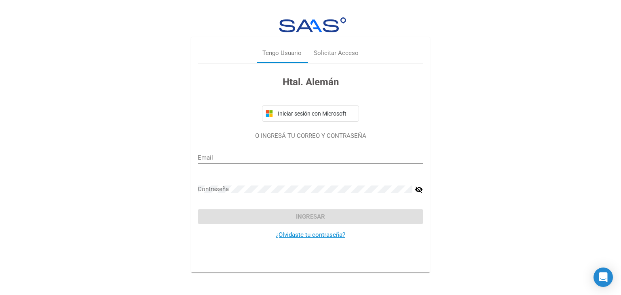 The width and height of the screenshot is (621, 295). What do you see at coordinates (310, 82) in the screenshot?
I see `h3: Htal. Alemán` at bounding box center [310, 82].